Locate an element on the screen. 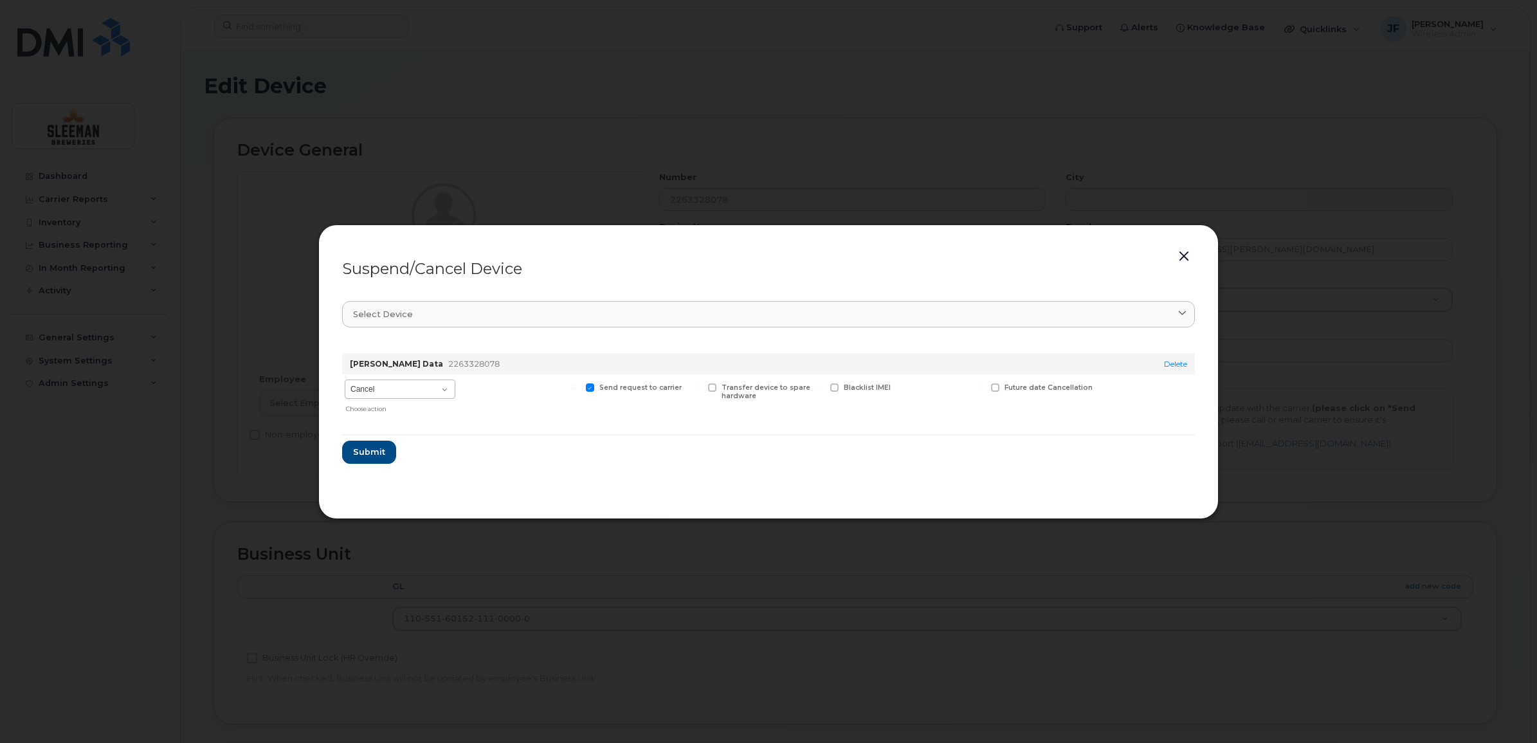  span: Future date Cancellation is located at coordinates (1048, 387).